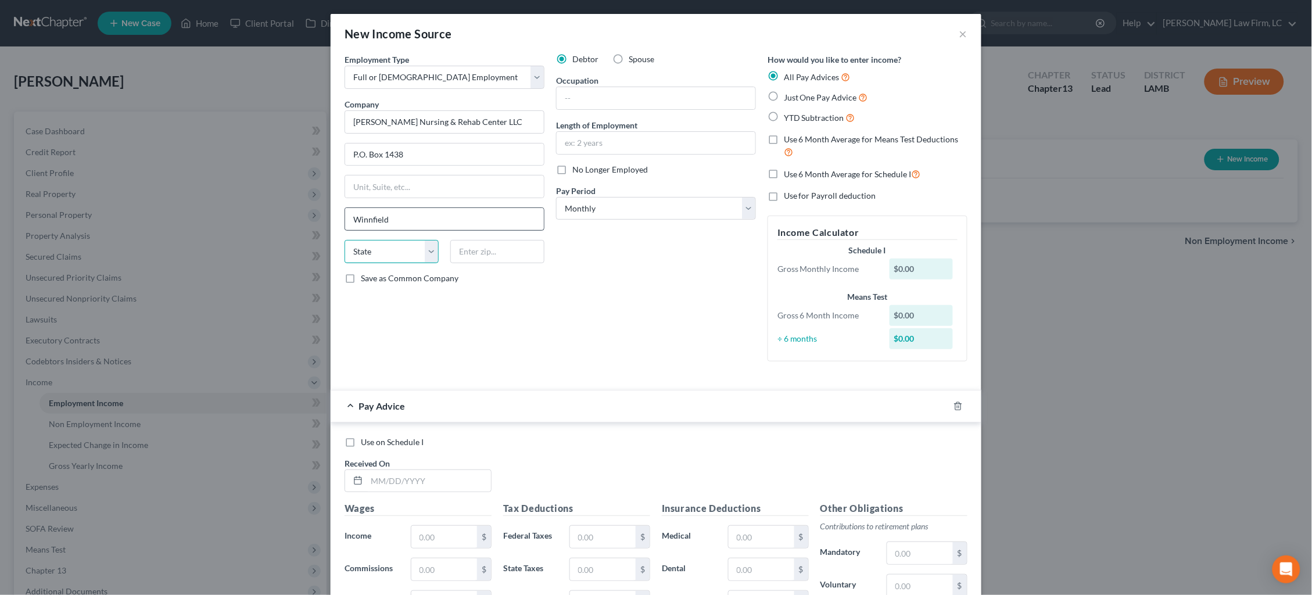  What do you see at coordinates (1287, 570) in the screenshot?
I see `div: Open Intercom Messenger` at bounding box center [1287, 570].